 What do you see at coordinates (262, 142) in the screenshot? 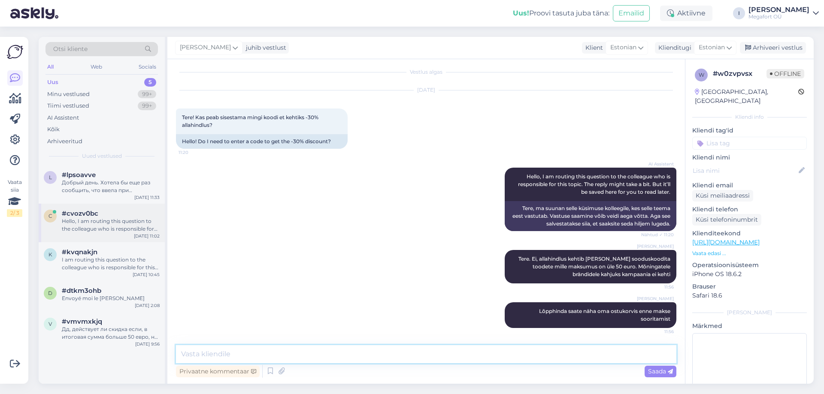
I see `div: Hello! Do I need to enter a code to get the -30% discount?` at bounding box center [262, 142].